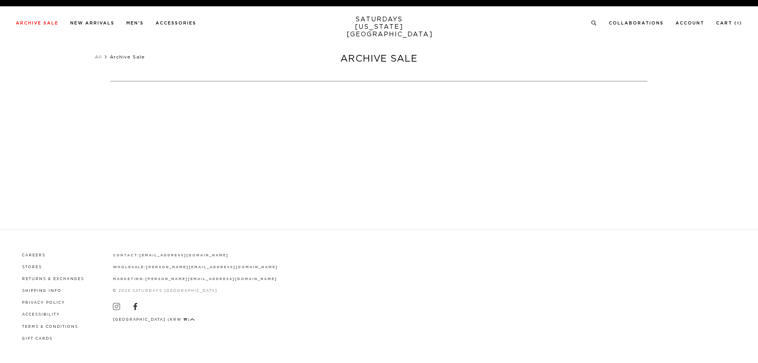 Image resolution: width=758 pixels, height=363 pixels. I want to click on a: Terms & Conditions, so click(50, 327).